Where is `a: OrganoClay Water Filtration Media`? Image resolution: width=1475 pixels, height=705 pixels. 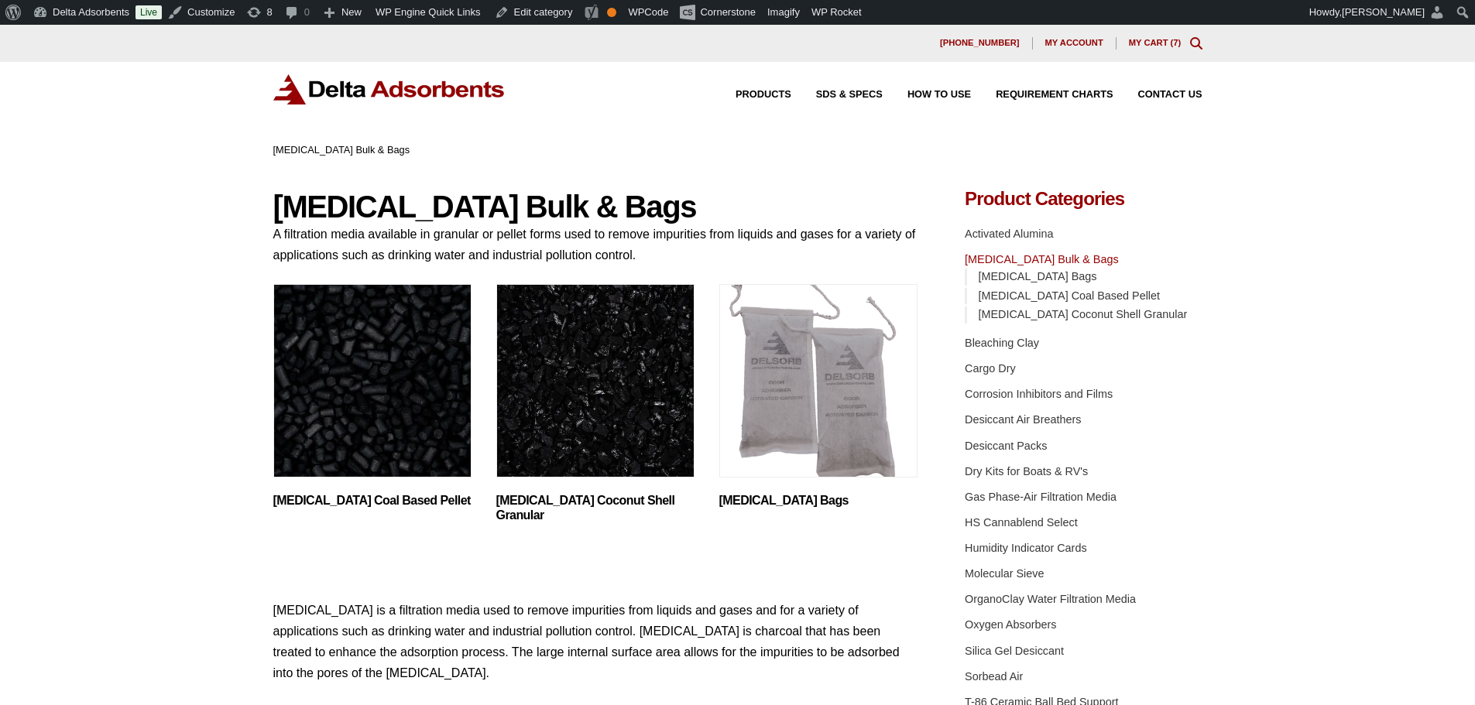
a: OrganoClay Water Filtration Media is located at coordinates (1050, 599).